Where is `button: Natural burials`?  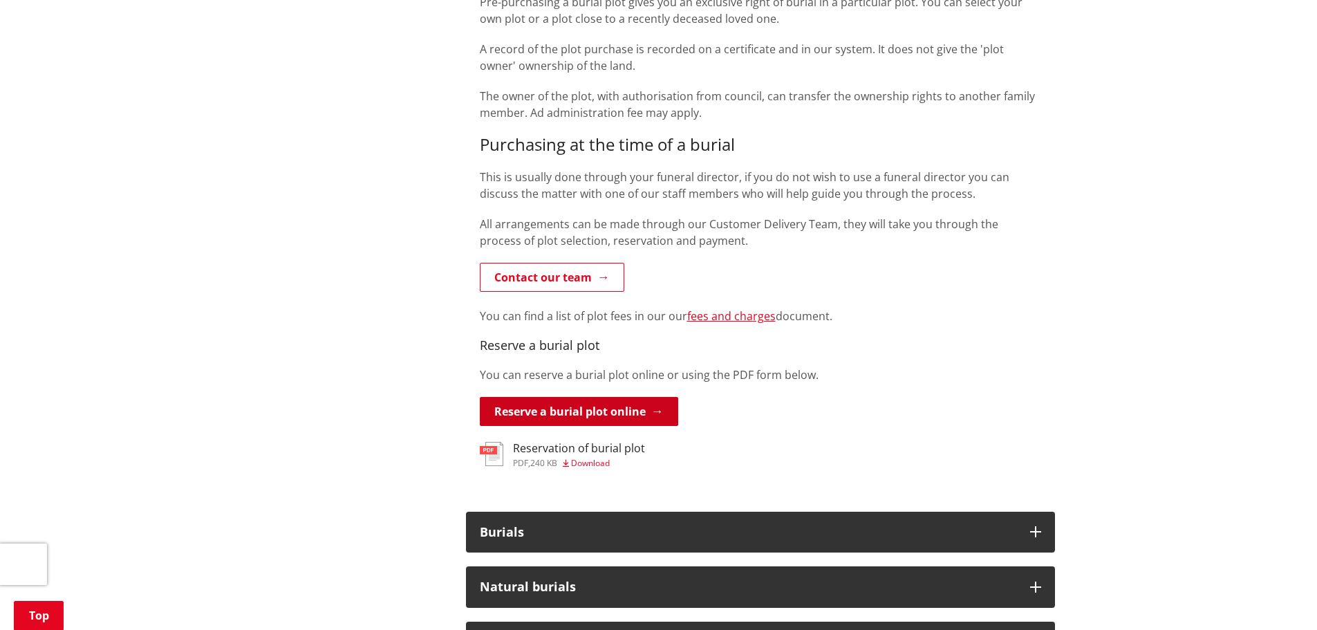
button: Natural burials is located at coordinates (761, 587).